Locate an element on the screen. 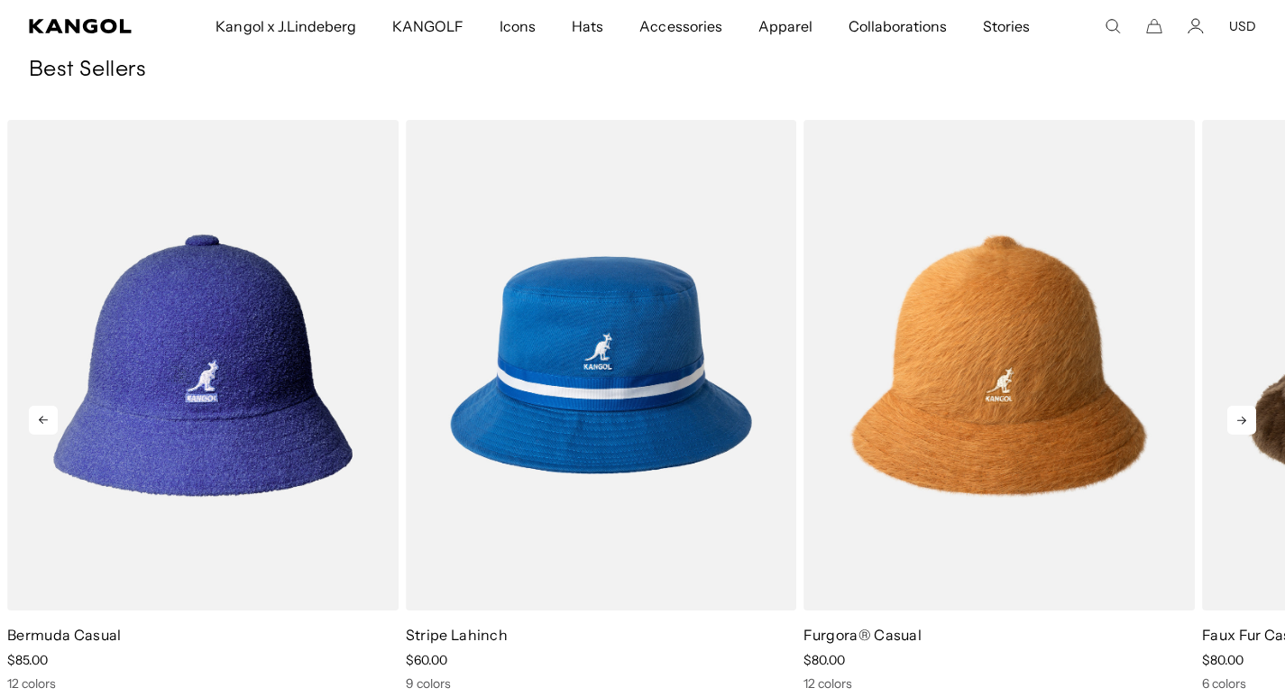 The height and width of the screenshot is (697, 1285). div: 9 of 10 is located at coordinates (995, 406).